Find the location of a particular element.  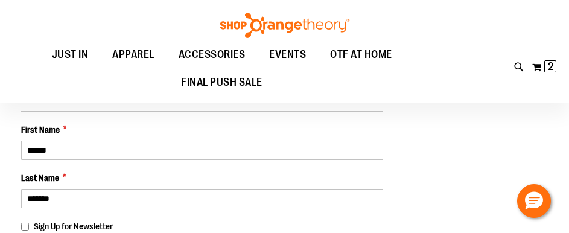

a: APPAREL is located at coordinates (133, 55).